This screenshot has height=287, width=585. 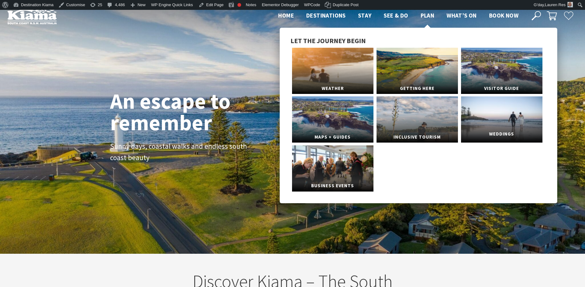 What do you see at coordinates (326, 15) in the screenshot?
I see `span: Destinations` at bounding box center [326, 15].